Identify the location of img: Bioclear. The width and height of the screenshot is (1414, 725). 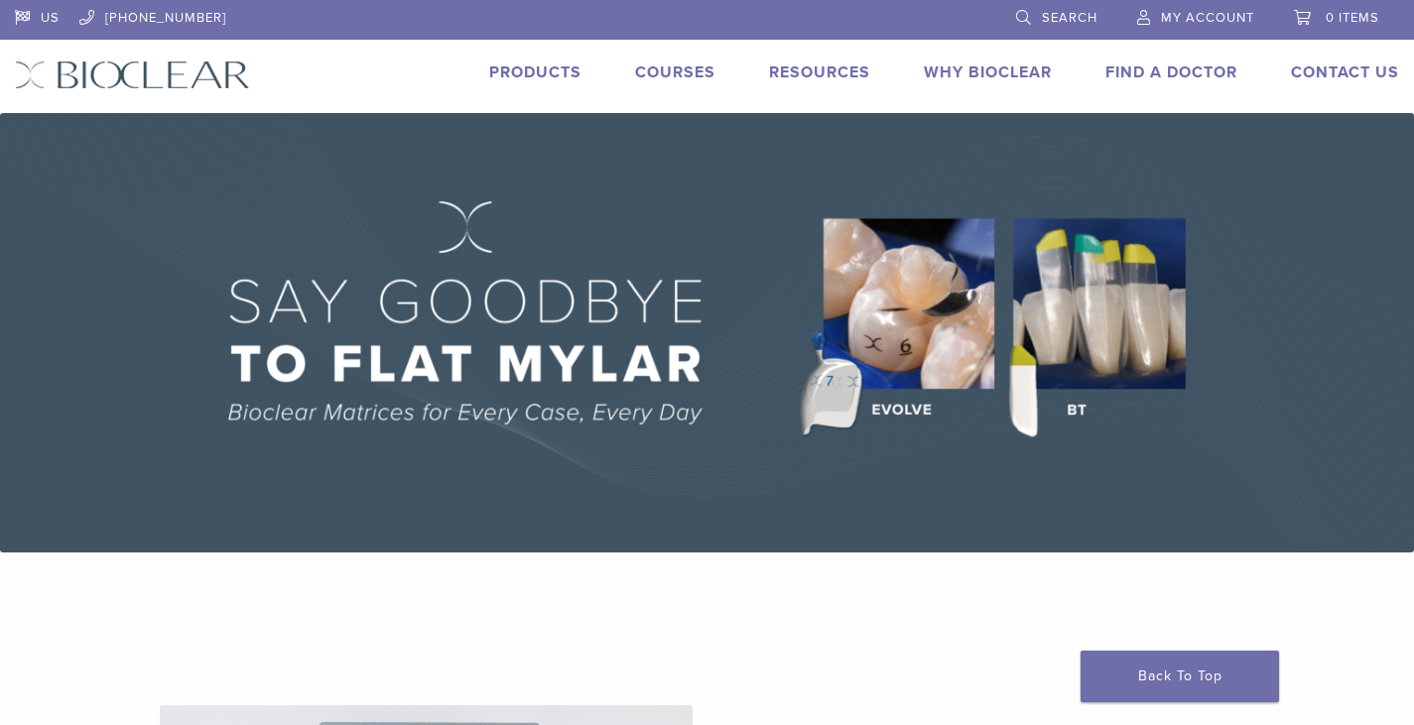
(132, 74).